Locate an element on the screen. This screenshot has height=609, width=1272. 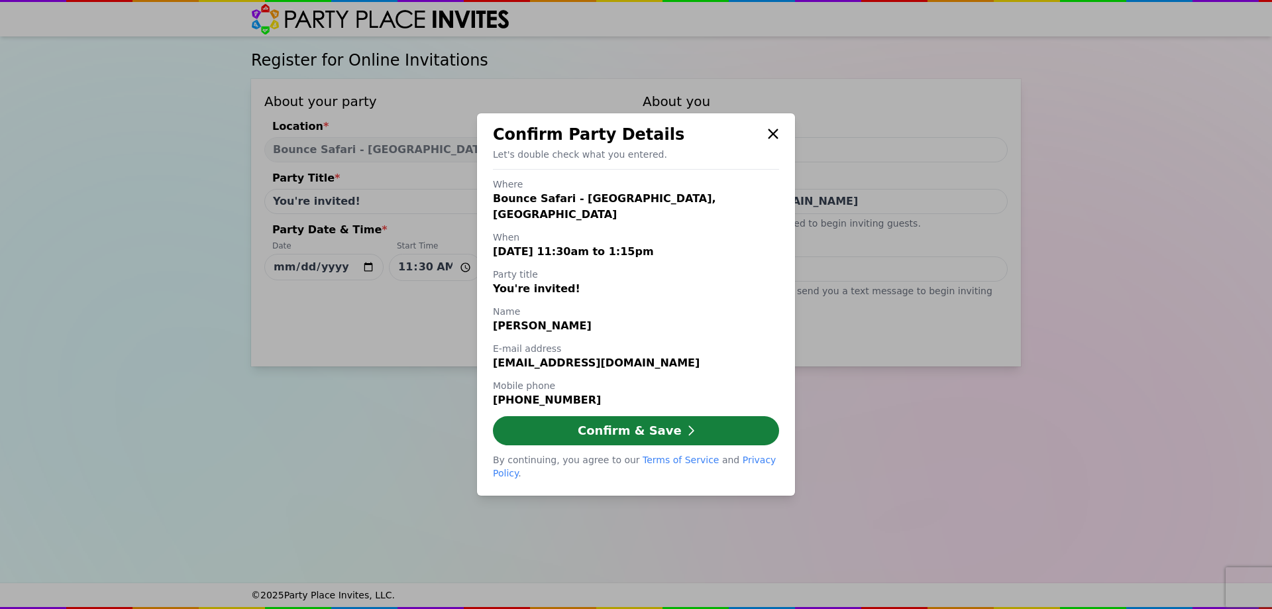
h3: Where is located at coordinates (636, 184).